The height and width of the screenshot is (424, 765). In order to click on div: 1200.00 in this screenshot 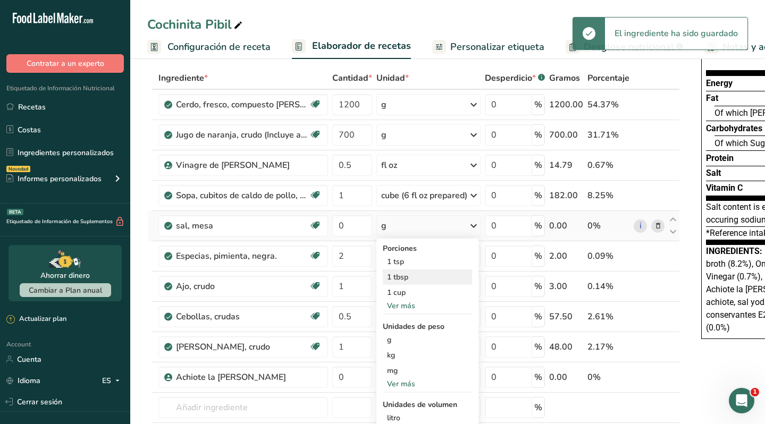, I will do `click(566, 105)`.